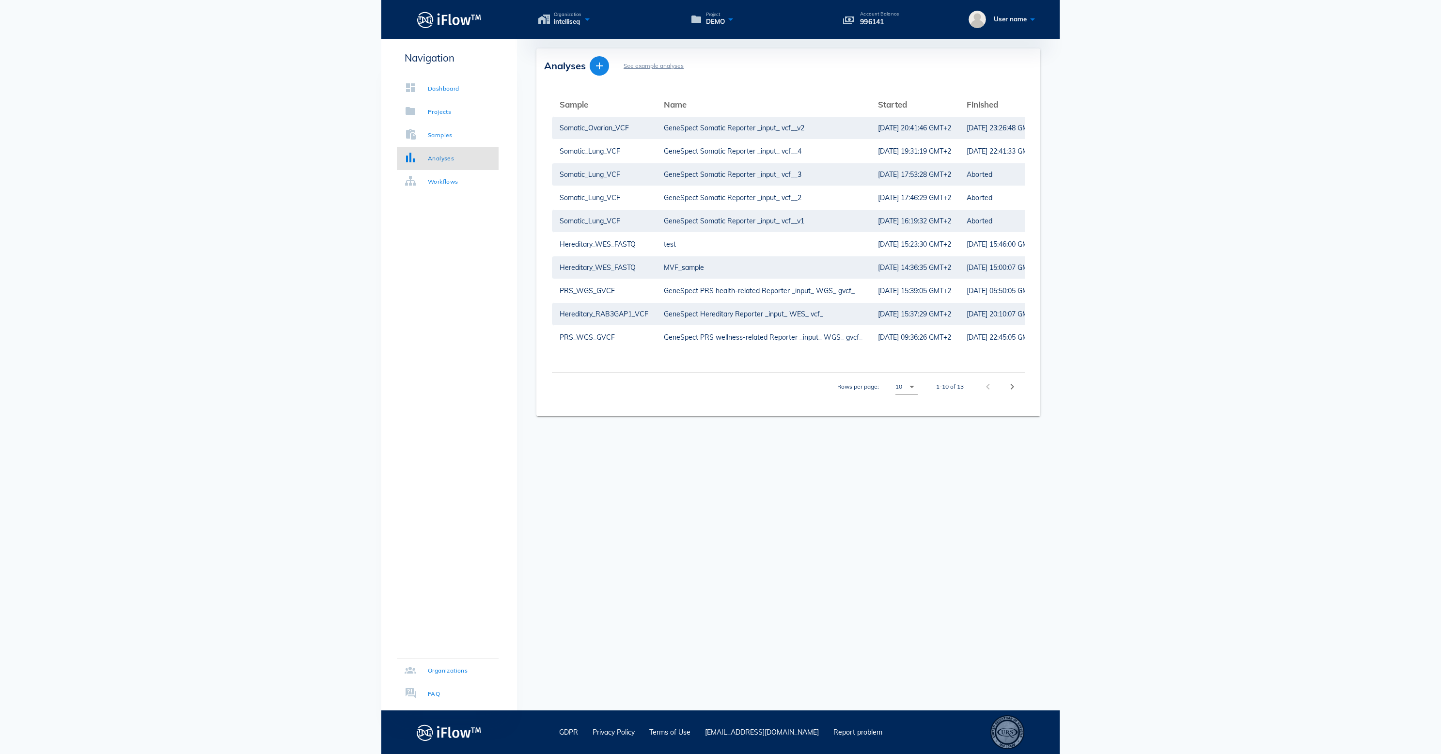  Describe the element at coordinates (763, 128) in the screenshot. I see `a: GeneSpect Somatic Reporter _input_ vcf__v2` at that location.